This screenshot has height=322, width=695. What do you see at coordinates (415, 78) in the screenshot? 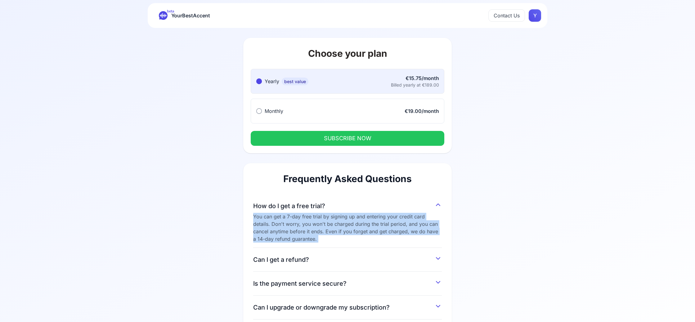
I see `div: €15.75/month` at bounding box center [415, 78].